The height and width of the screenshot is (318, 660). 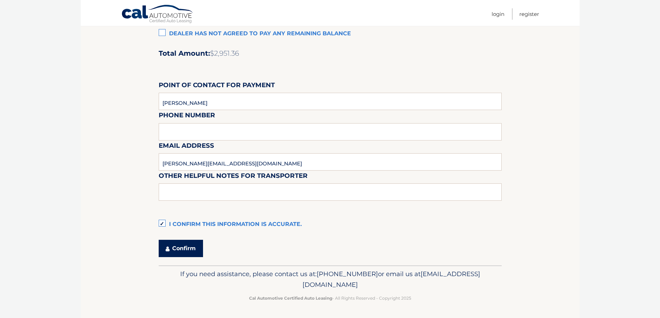 What do you see at coordinates (330, 298) in the screenshot?
I see `p: - All Rights Reserved - Copyright 2025` at bounding box center [330, 298].